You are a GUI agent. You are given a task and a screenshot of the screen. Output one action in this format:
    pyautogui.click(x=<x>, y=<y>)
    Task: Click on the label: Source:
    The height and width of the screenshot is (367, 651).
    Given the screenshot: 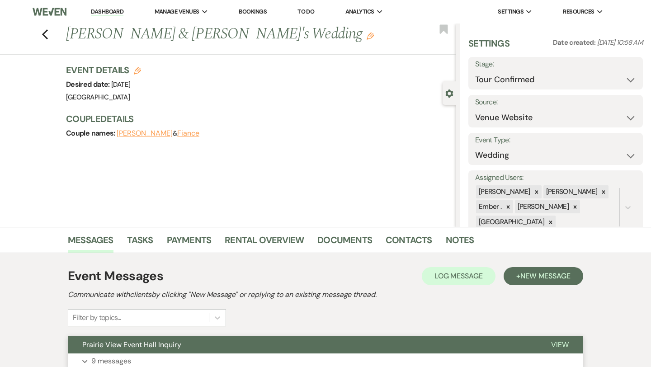 What is the action you would take?
    pyautogui.click(x=556, y=102)
    